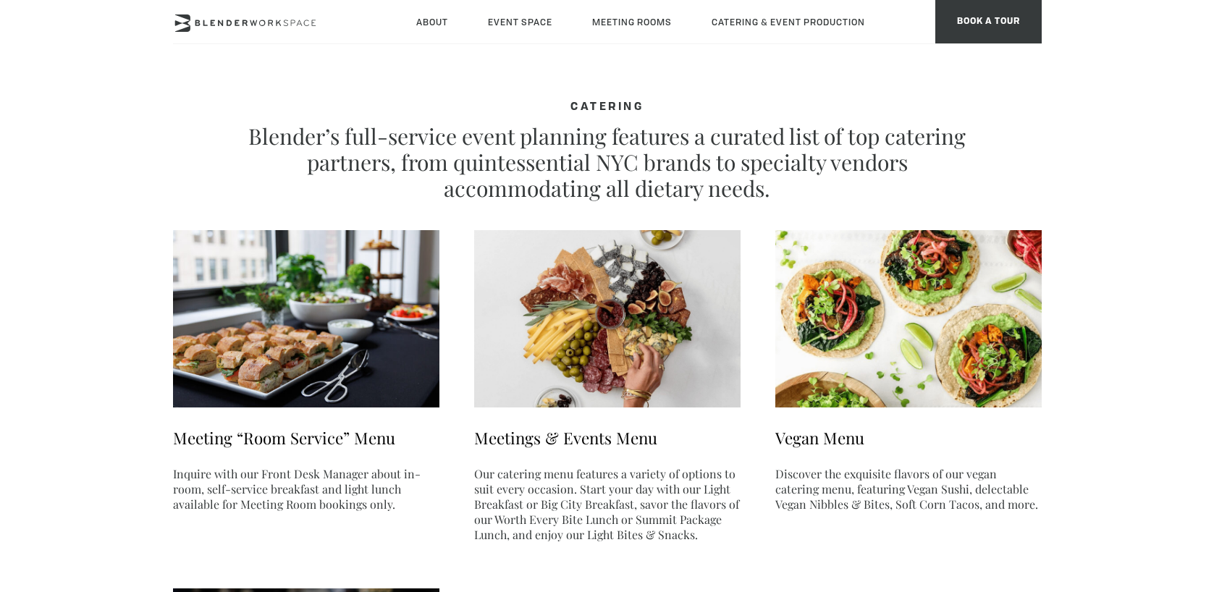 The image size is (1214, 592). What do you see at coordinates (306, 489) in the screenshot?
I see `p: Inquire with our Front Desk Manager about in-room, self-service breakfast and light lunch availab...` at bounding box center [306, 489].